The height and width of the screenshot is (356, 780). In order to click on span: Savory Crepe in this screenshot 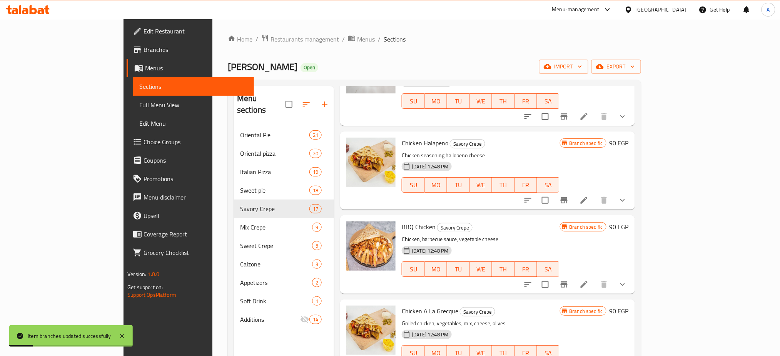, I will do `click(455, 228)`.